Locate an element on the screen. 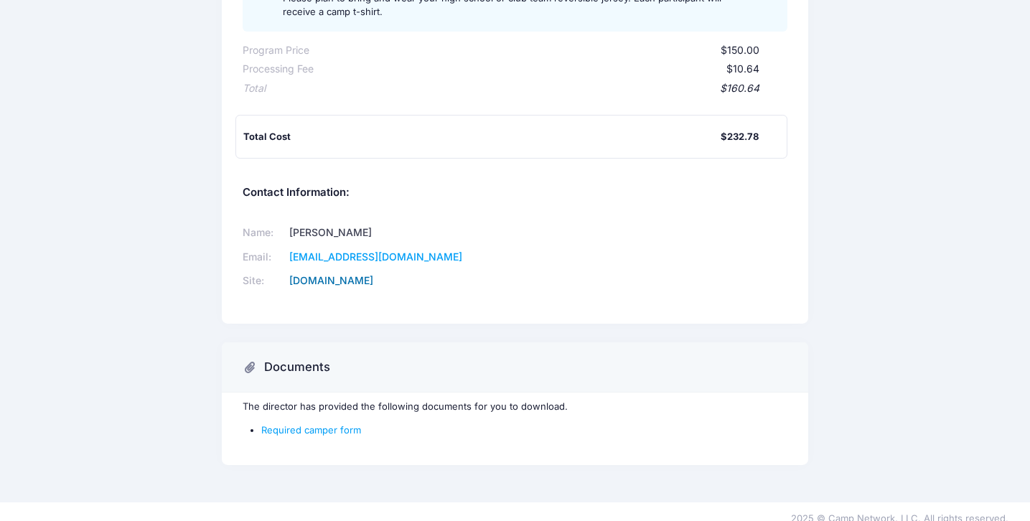  div: $10.64 is located at coordinates (536, 69).